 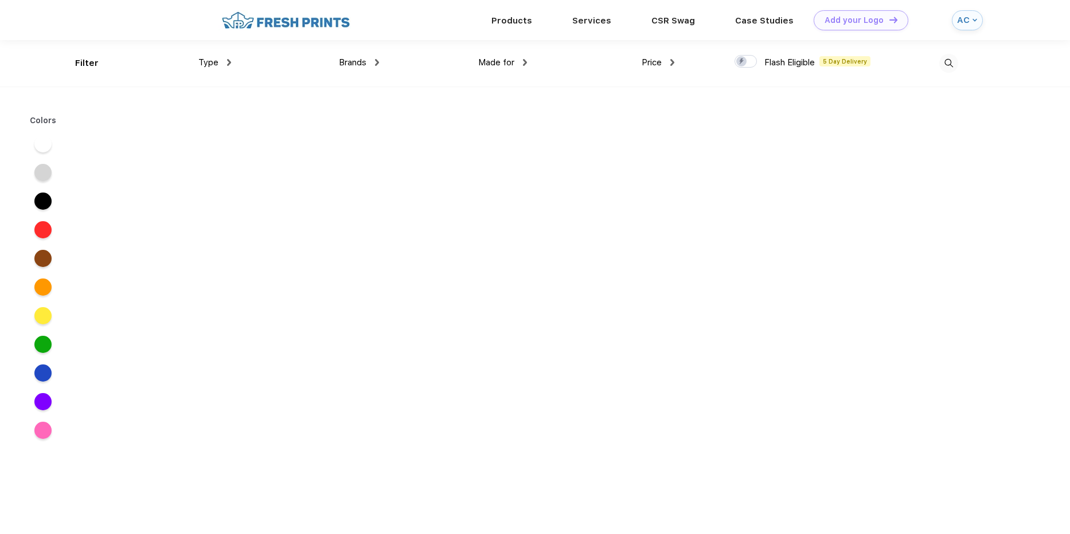 What do you see at coordinates (496, 63) in the screenshot?
I see `span: Made for` at bounding box center [496, 63].